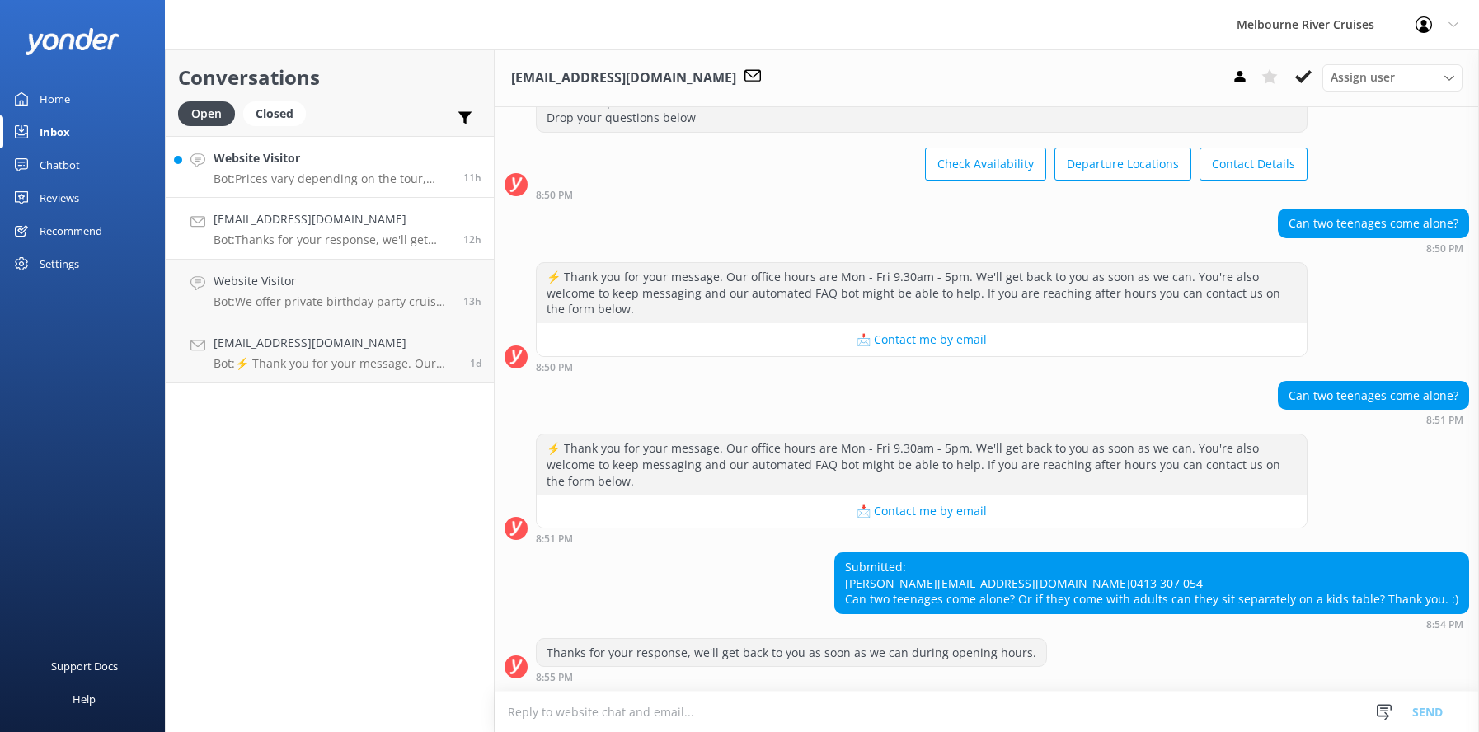  What do you see at coordinates (210, 113) in the screenshot?
I see `a: Open` at bounding box center [210, 113].